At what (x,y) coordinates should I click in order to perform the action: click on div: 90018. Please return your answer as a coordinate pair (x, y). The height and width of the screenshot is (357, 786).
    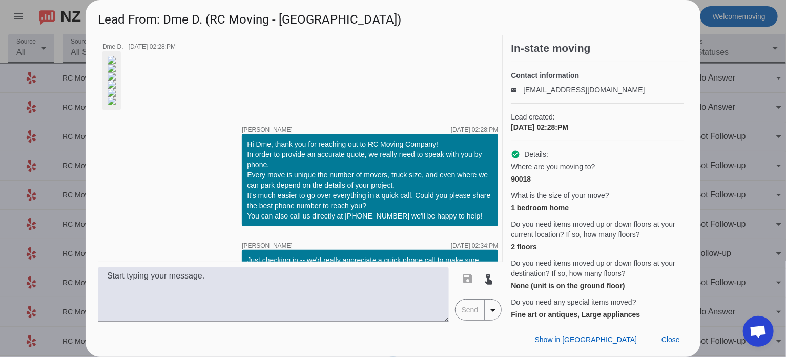
    Looking at the image, I should click on (597, 179).